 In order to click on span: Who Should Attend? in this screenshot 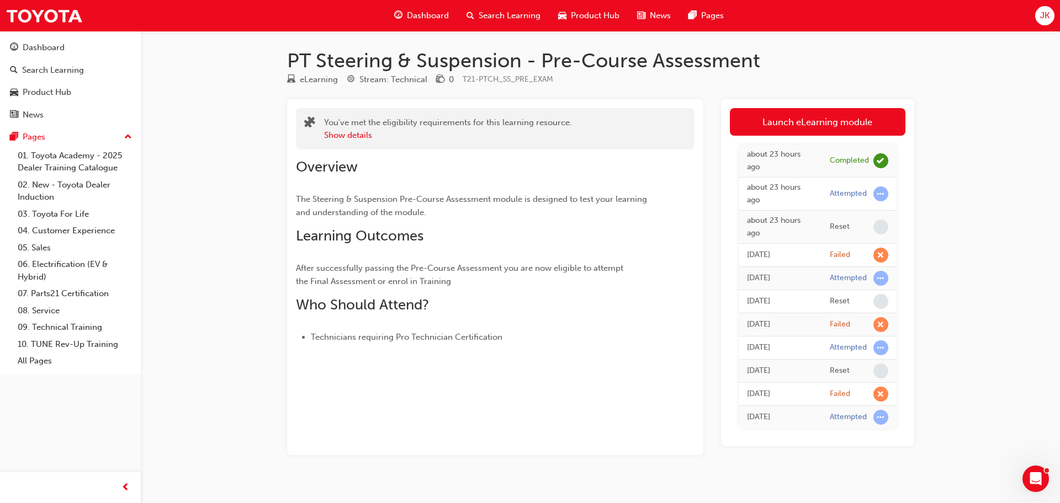, I will do `click(362, 305)`.